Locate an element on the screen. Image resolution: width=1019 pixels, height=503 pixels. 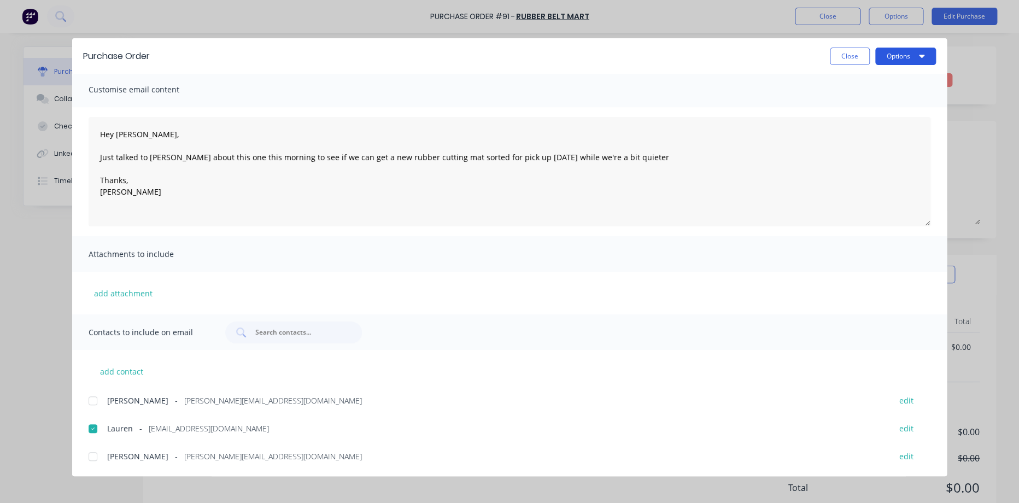
span: Attachments to include is located at coordinates (149, 254).